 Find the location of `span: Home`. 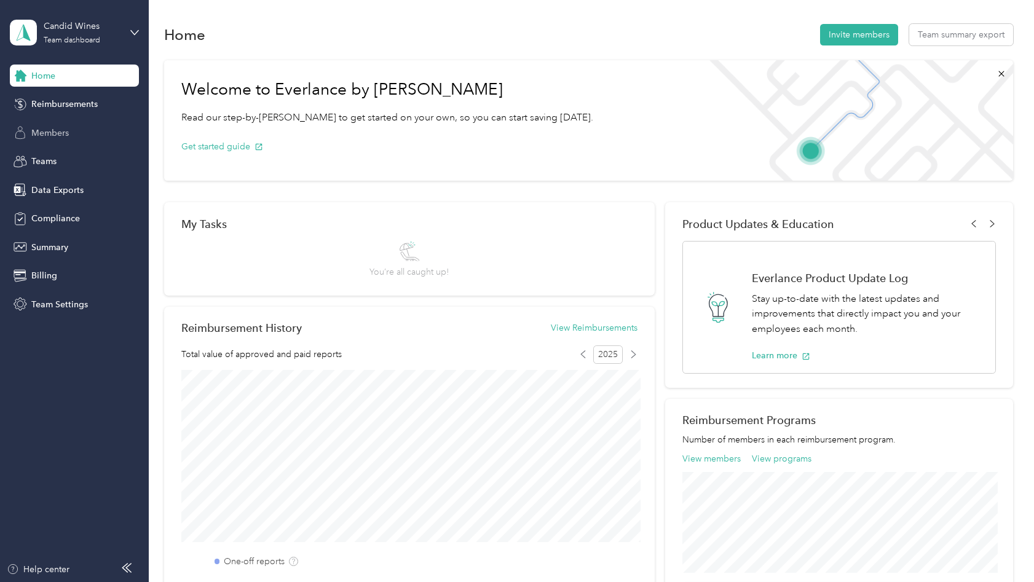

span: Home is located at coordinates (43, 76).